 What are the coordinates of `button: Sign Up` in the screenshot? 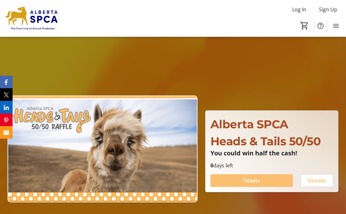 It's located at (328, 9).